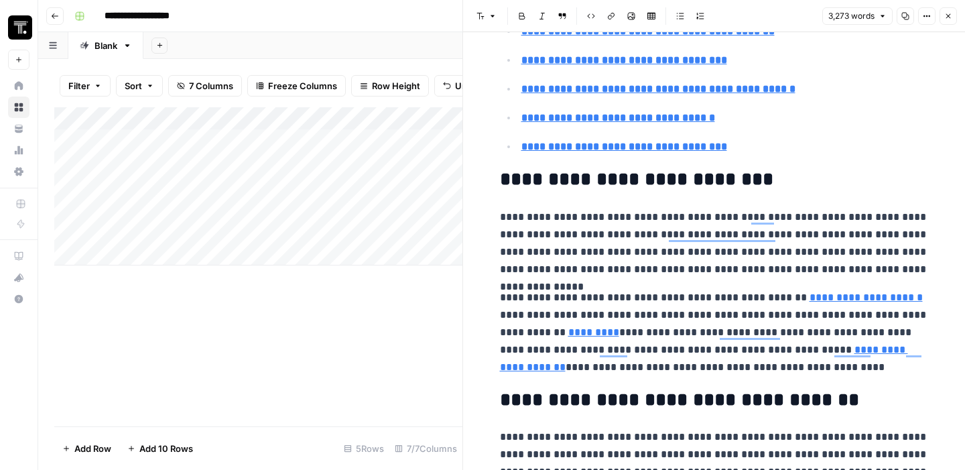 This screenshot has height=470, width=965. What do you see at coordinates (205, 86) in the screenshot?
I see `button: 7 Columns` at bounding box center [205, 86].